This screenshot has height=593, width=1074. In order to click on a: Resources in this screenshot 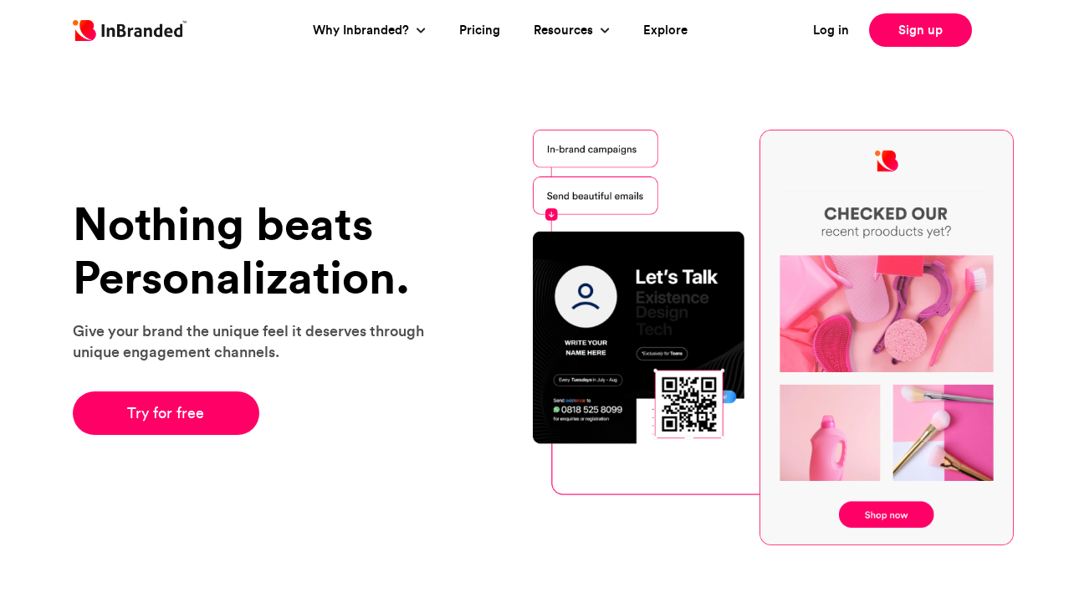, I will do `click(566, 30)`.